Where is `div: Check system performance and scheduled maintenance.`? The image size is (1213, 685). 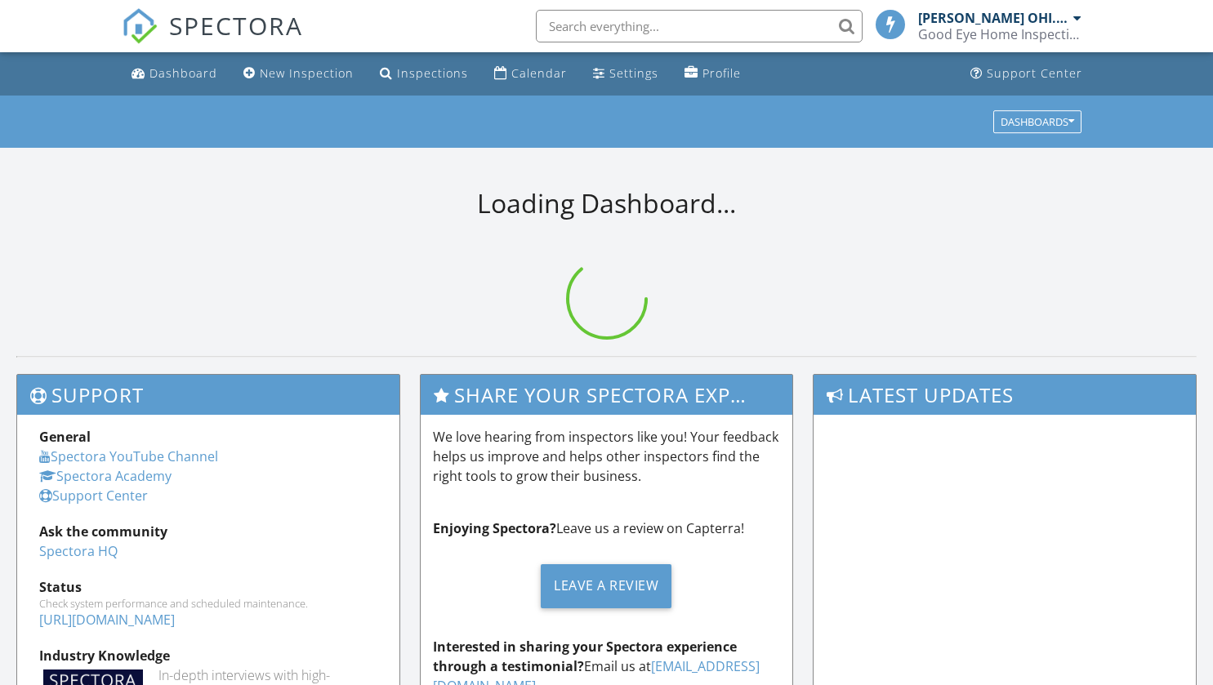
div: Check system performance and scheduled maintenance. is located at coordinates (208, 604).